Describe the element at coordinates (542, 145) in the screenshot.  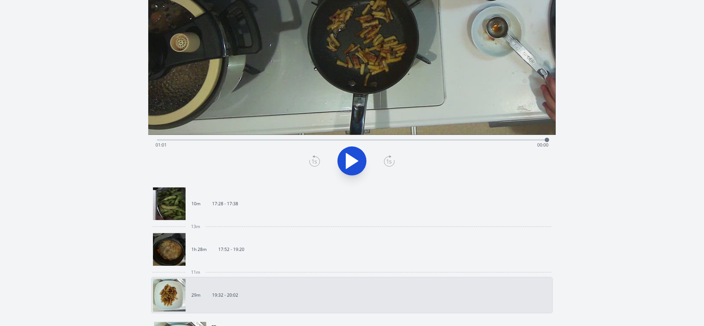
I see `span: 00:00` at that location.